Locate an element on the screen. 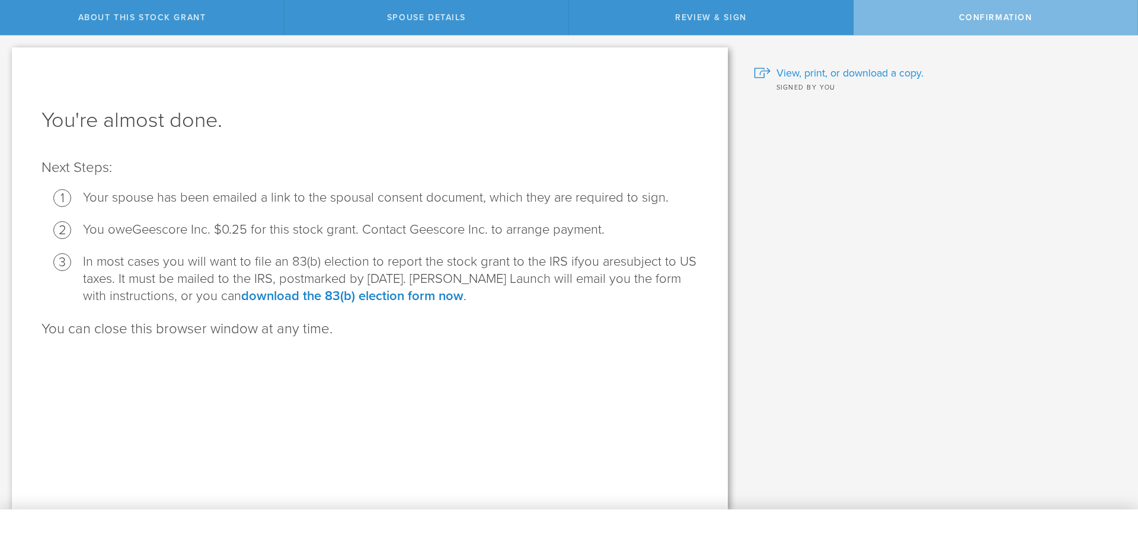 Image resolution: width=1138 pixels, height=545 pixels. span: View, print, or download a copy. is located at coordinates (850, 73).